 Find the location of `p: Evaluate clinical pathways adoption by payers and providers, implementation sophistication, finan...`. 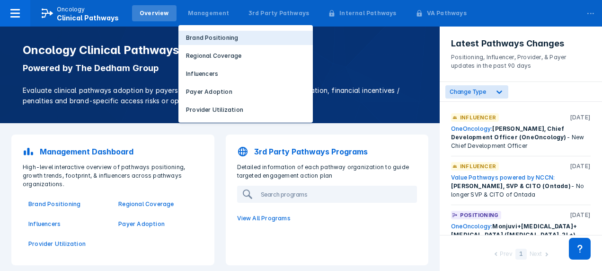

p: Evaluate clinical pathways adoption by payers and providers, implementation sophistication, finan... is located at coordinates (220, 96).